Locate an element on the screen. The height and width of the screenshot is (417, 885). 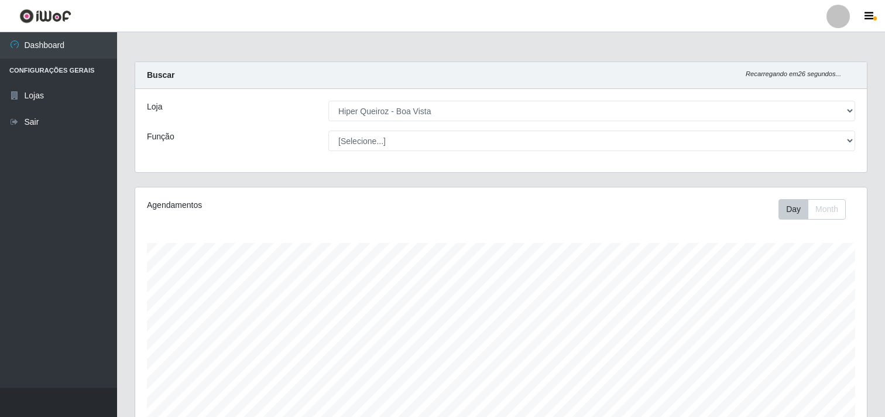
button: Month is located at coordinates (826, 209).